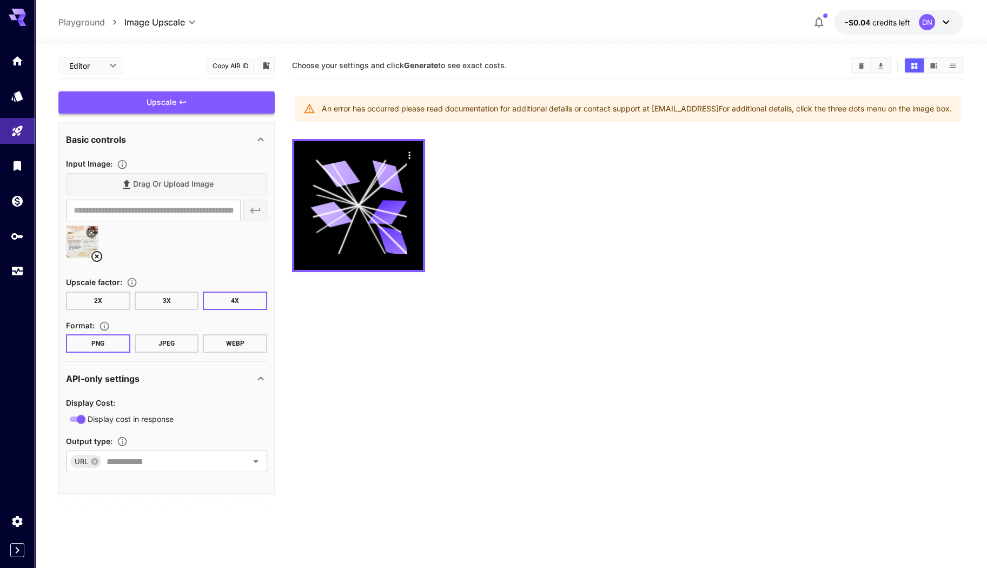 The width and height of the screenshot is (987, 568). I want to click on button: WEBP, so click(235, 343).